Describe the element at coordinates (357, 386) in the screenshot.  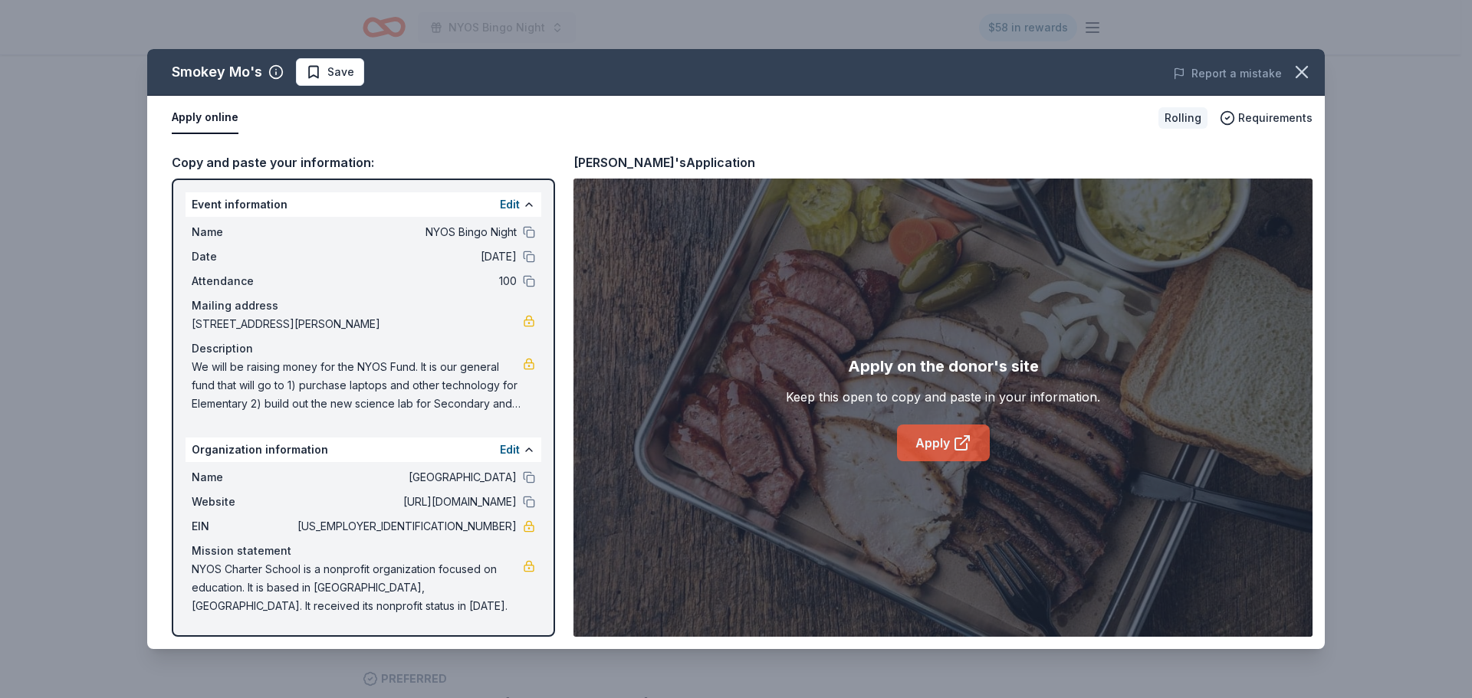
I see `span: We will be raising money for the NYOS Fund. It is our general fund that will go to 1) purchase la...` at that location.